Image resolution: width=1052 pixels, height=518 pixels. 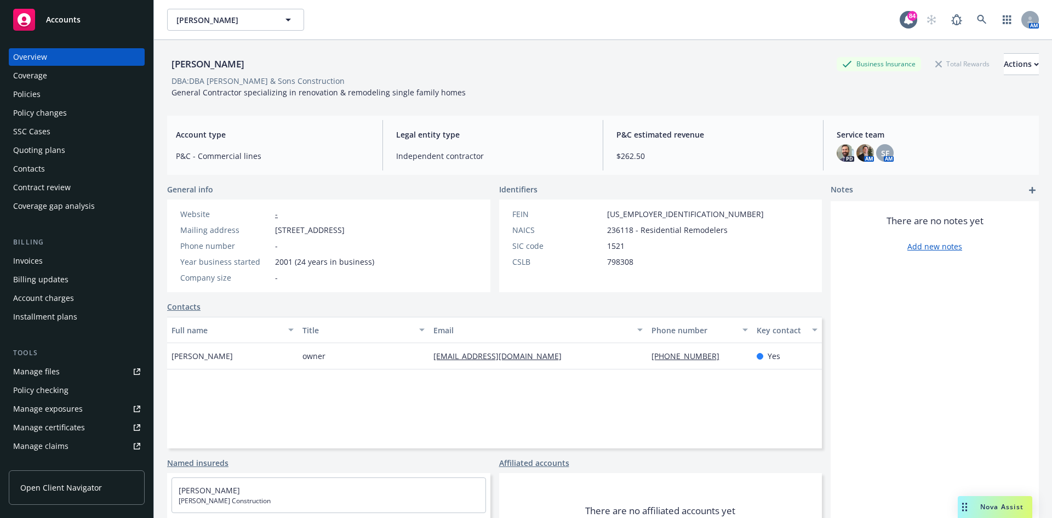 What do you see at coordinates (557, 261) in the screenshot?
I see `div: CSLB` at bounding box center [557, 261].